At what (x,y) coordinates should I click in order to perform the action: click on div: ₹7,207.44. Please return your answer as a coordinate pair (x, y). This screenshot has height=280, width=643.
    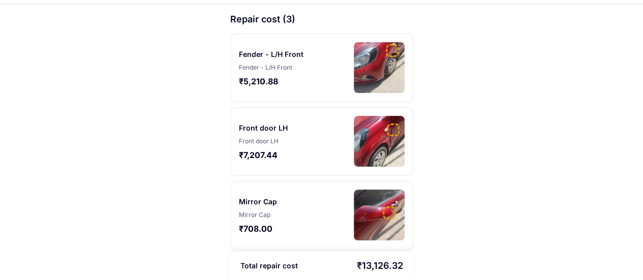
    Looking at the image, I should click on (264, 155).